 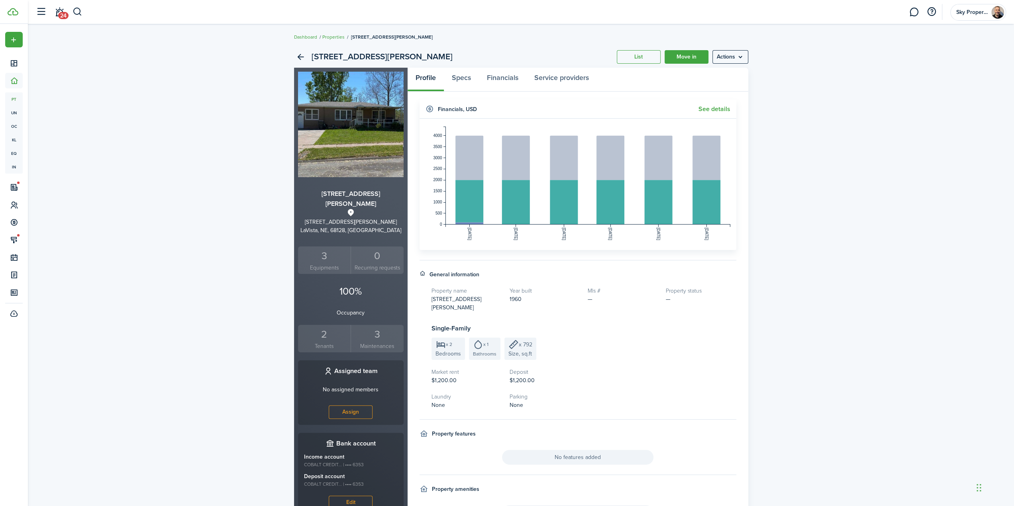 What do you see at coordinates (948, 463) in the screenshot?
I see `div: Chat Widget` at bounding box center [948, 463].